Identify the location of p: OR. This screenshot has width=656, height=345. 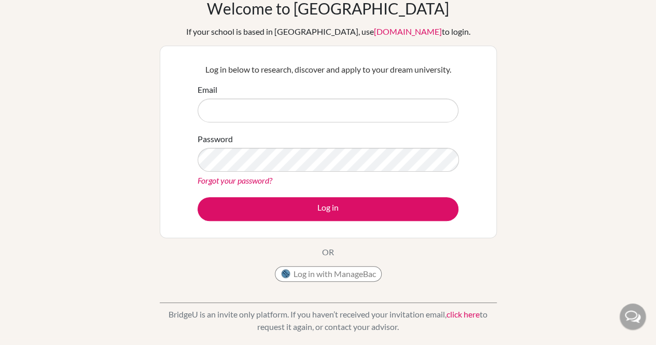
(328, 252).